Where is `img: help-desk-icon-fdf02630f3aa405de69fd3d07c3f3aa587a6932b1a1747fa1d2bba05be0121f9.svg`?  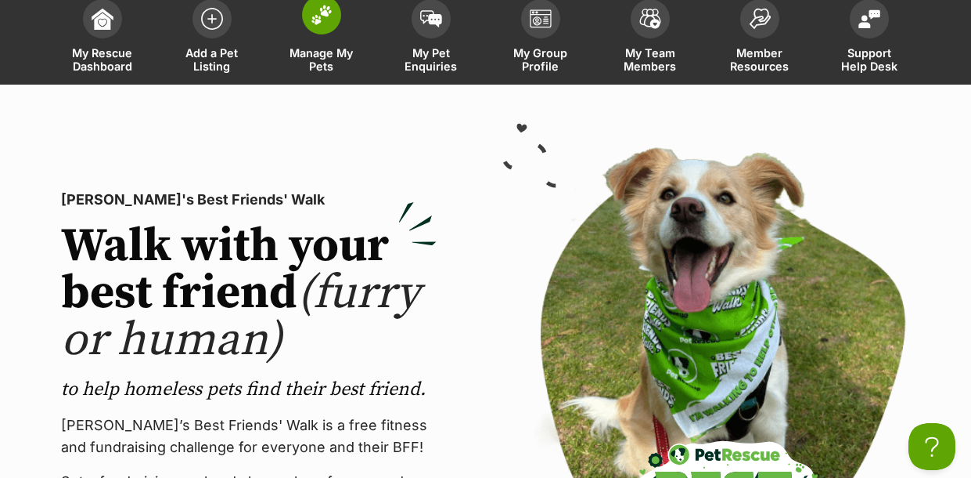
img: help-desk-icon-fdf02630f3aa405de69fd3d07c3f3aa587a6932b1a1747fa1d2bba05be0121f9.svg is located at coordinates (870, 19).